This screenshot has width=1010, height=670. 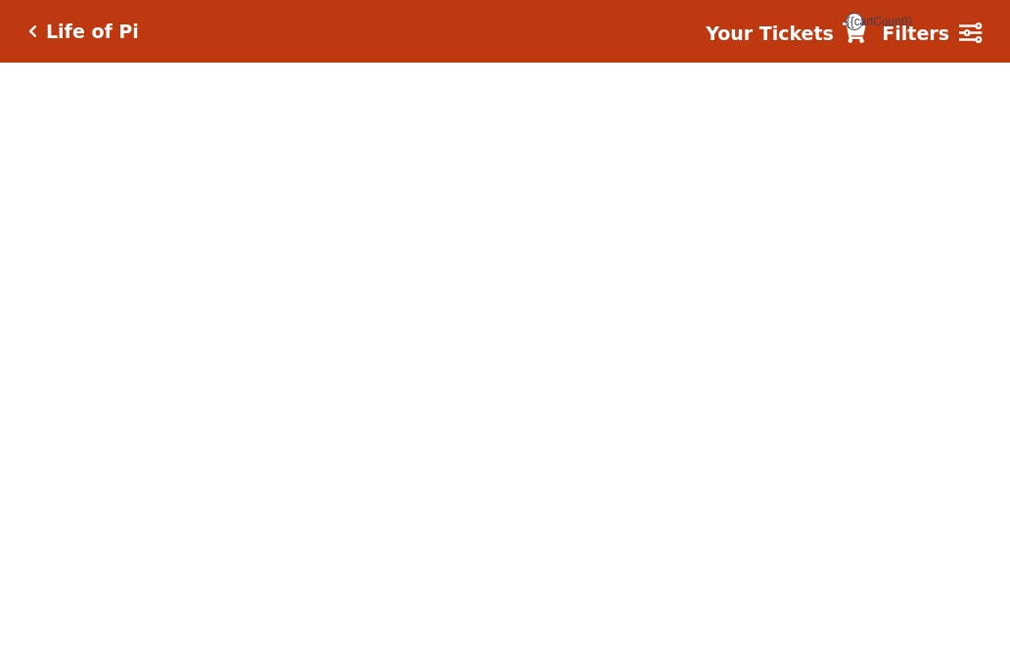 What do you see at coordinates (32, 31) in the screenshot?
I see `a: Click here to go back to filters` at bounding box center [32, 31].